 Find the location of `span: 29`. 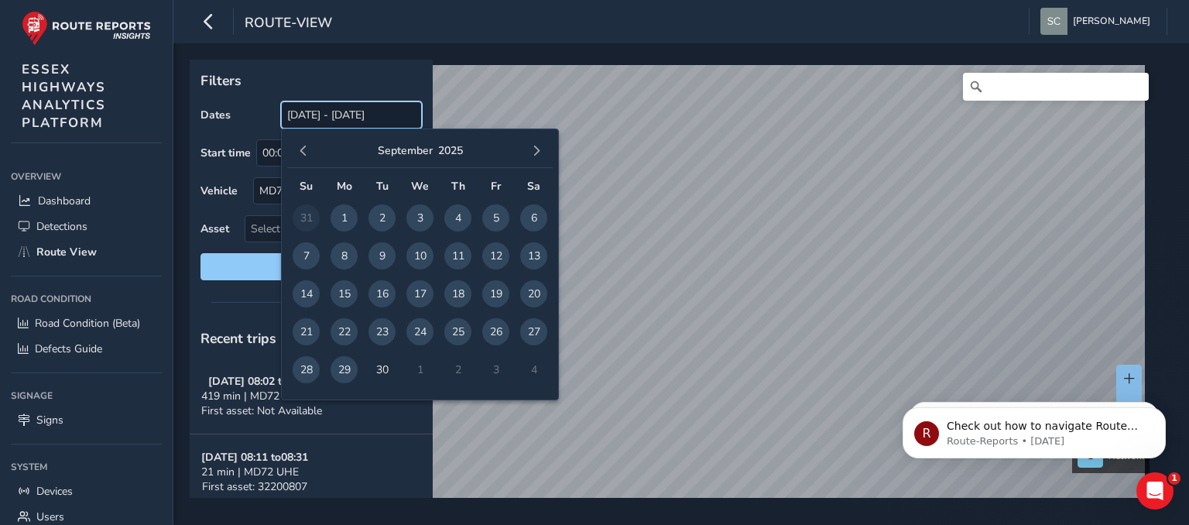

span: 29 is located at coordinates (344, 369).